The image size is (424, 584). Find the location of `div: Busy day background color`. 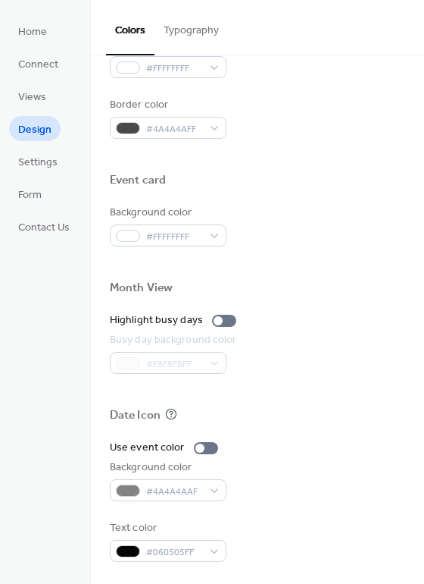

div: Busy day background color is located at coordinates (174, 340).